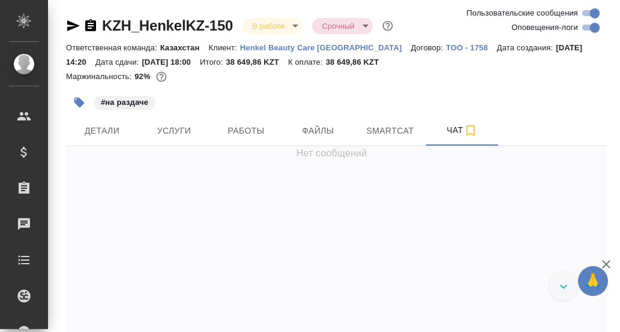 The width and height of the screenshot is (620, 332). What do you see at coordinates (174, 131) in the screenshot?
I see `span: Услуги` at bounding box center [174, 131].